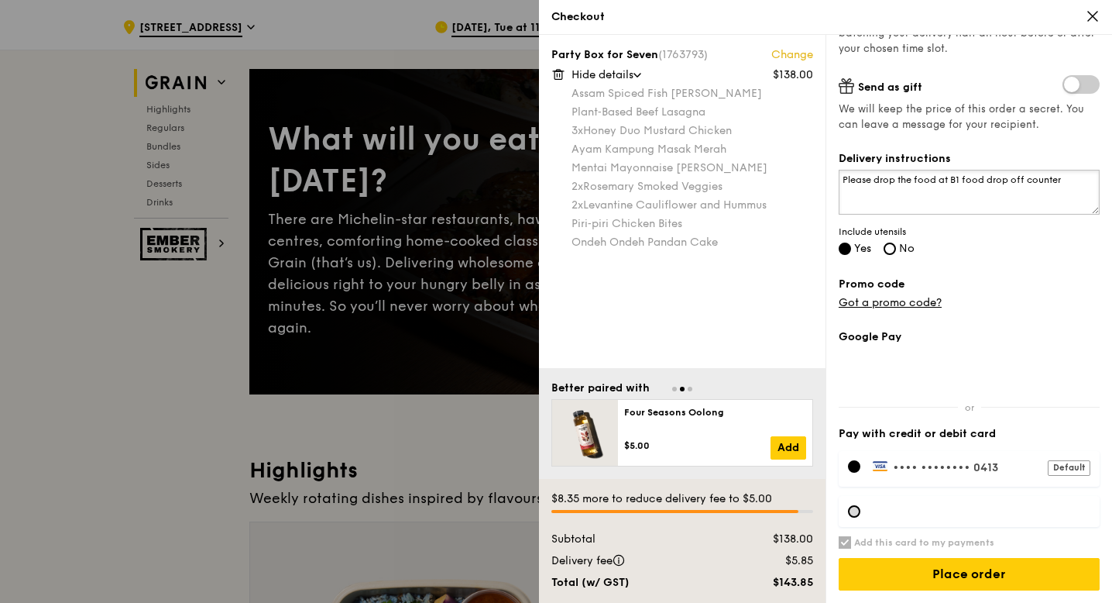  Describe the element at coordinates (924, 542) in the screenshot. I see `h6: Add this card to my payments` at that location.